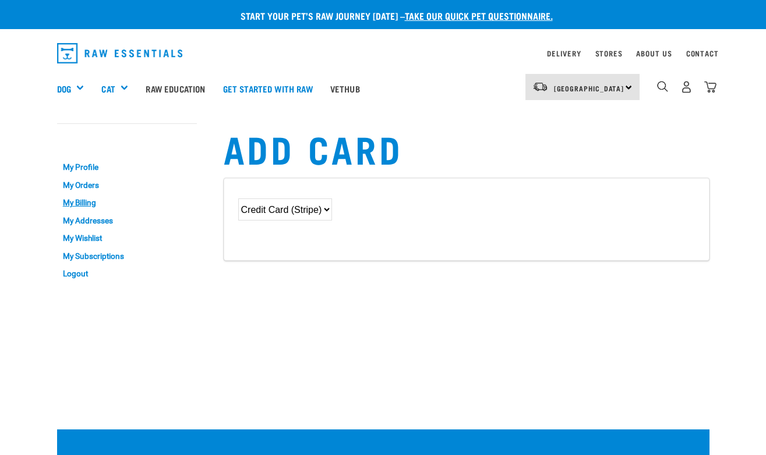  Describe the element at coordinates (653, 53) in the screenshot. I see `a: About Us` at that location.